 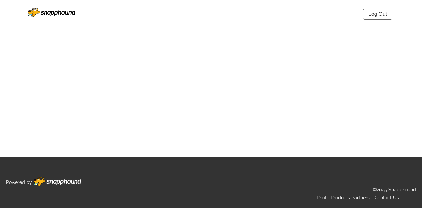 I want to click on img: Footer, so click(x=57, y=182).